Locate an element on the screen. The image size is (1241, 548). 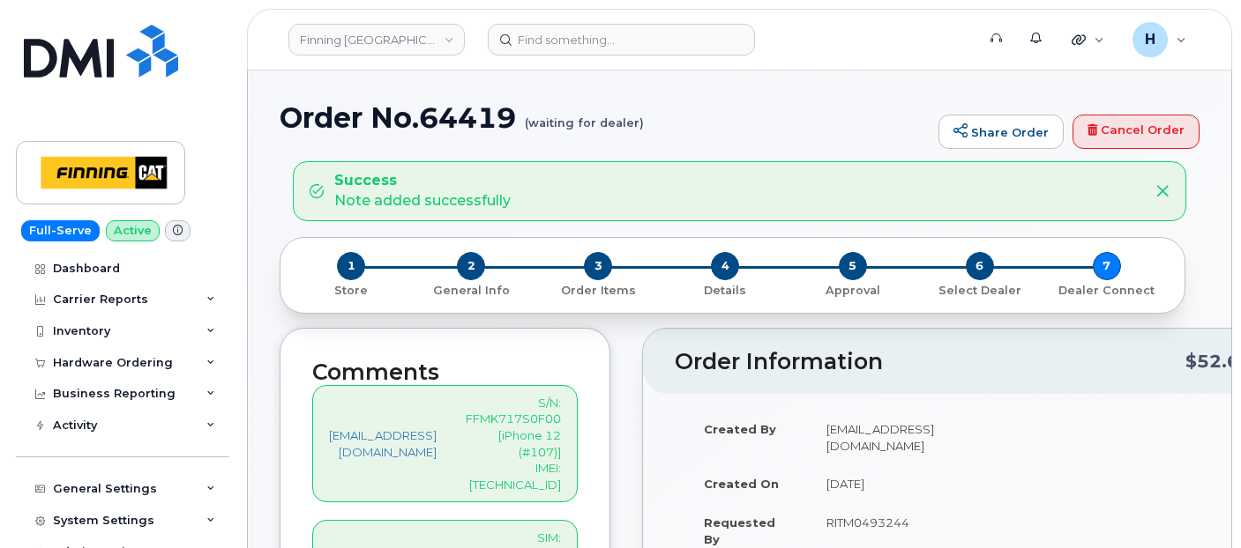
div: Note added successfully is located at coordinates (422, 191).